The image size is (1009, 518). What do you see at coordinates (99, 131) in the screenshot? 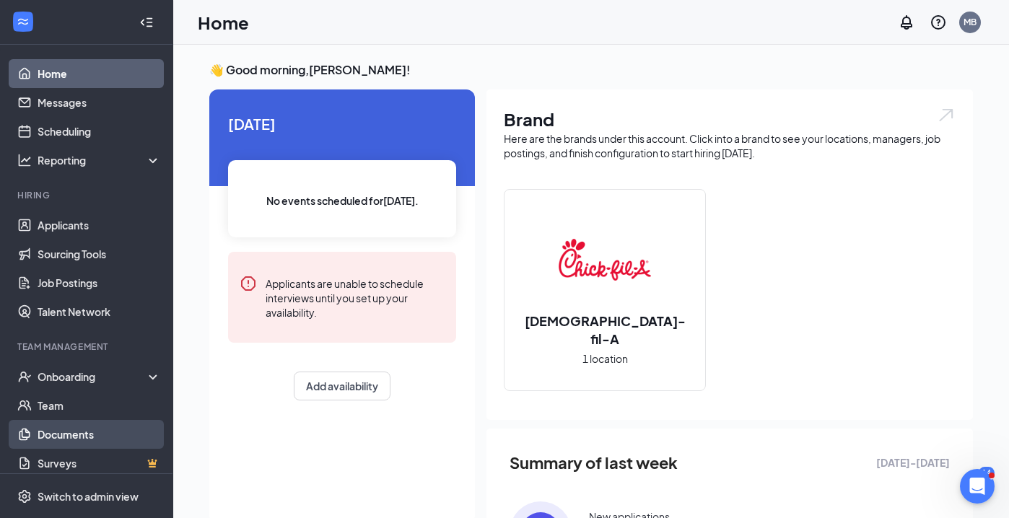
I see `a: Scheduling` at bounding box center [99, 131].